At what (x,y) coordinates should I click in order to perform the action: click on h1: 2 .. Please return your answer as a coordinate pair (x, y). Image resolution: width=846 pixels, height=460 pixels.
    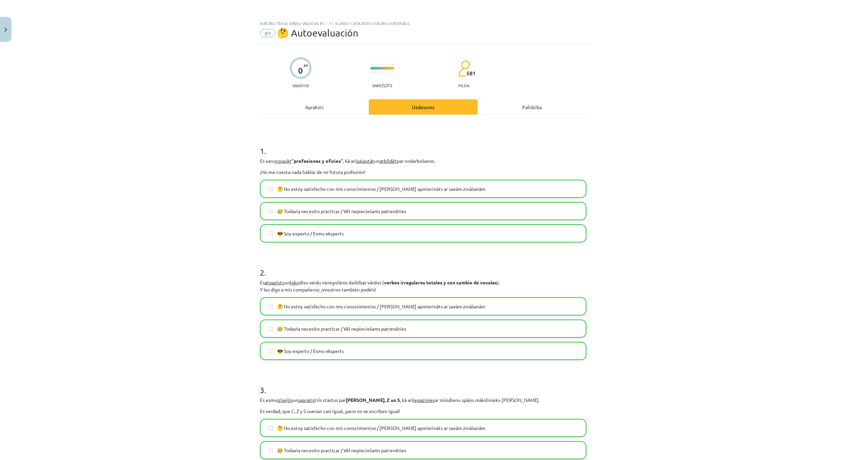
    Looking at the image, I should click on (423, 267).